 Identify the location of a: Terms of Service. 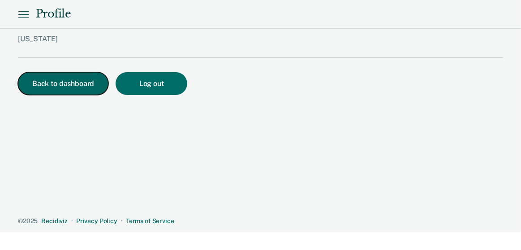
(150, 221).